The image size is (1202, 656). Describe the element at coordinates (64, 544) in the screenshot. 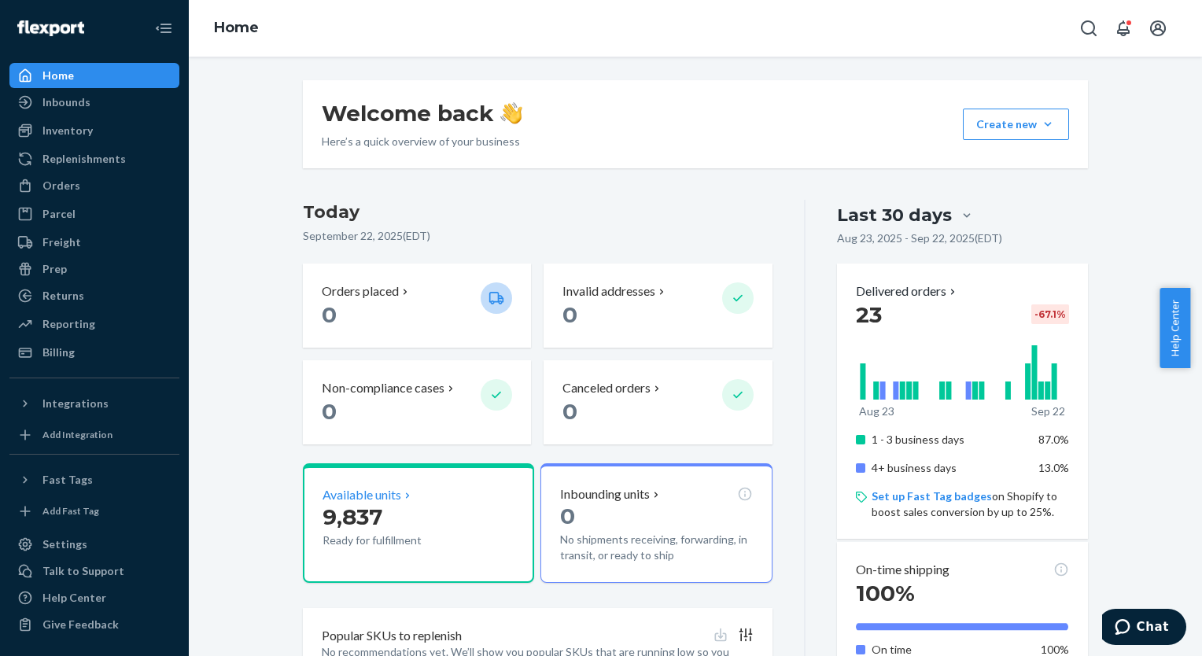

I see `div: Settings` at that location.